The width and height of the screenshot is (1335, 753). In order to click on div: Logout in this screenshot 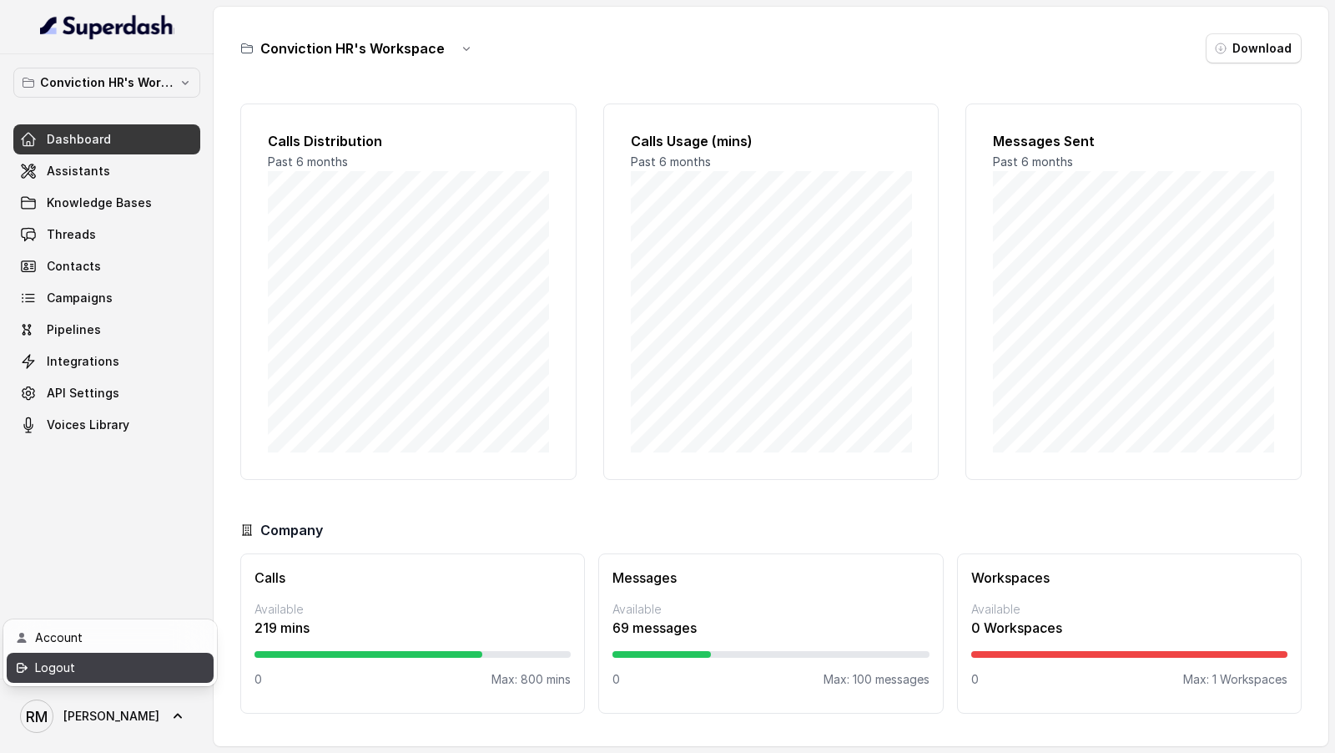, I will do `click(106, 668)`.